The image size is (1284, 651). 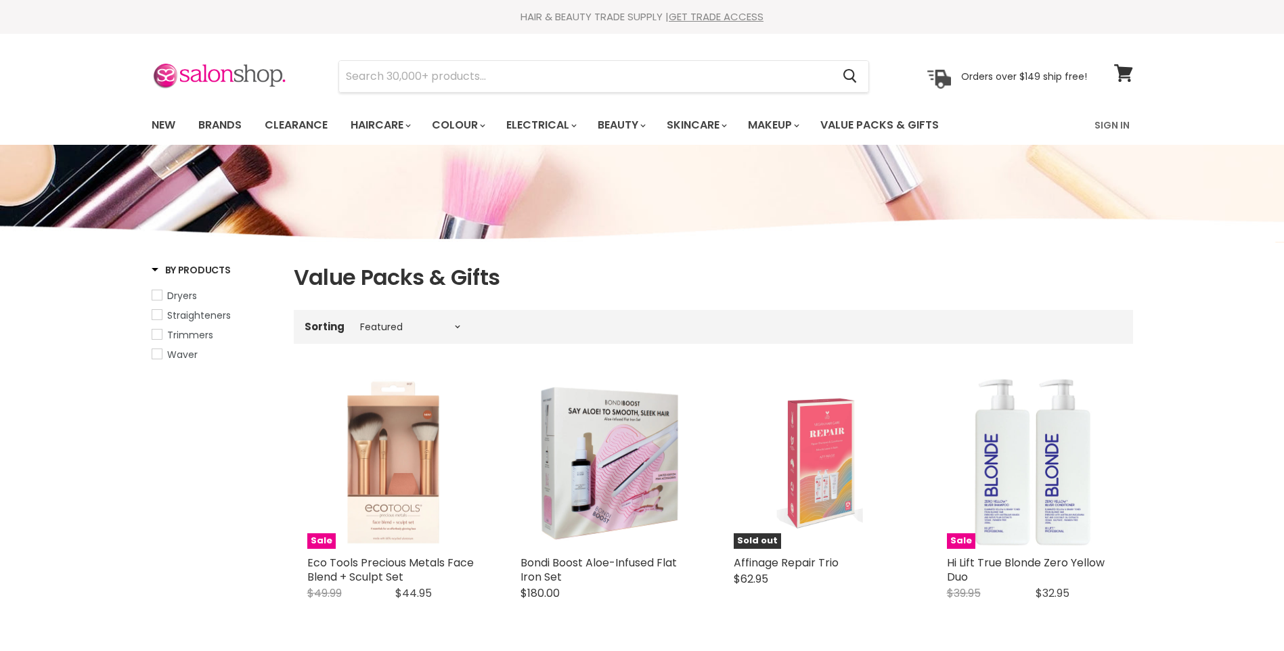 I want to click on h1: Value Packs & Gifts, so click(x=713, y=278).